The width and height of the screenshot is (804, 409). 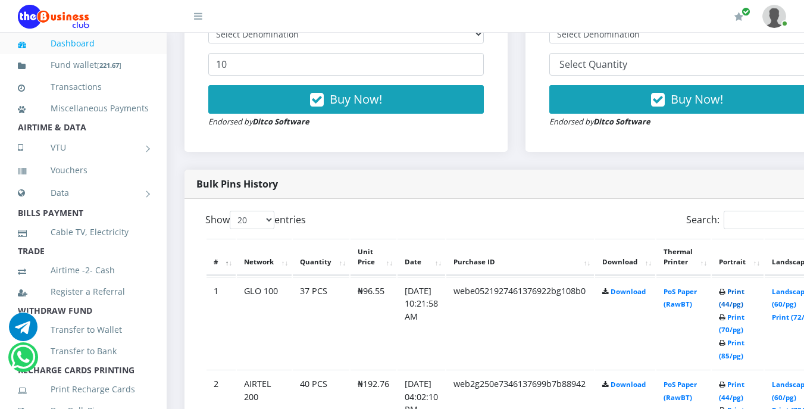 What do you see at coordinates (346, 99) in the screenshot?
I see `button: Buy Now!` at bounding box center [346, 99].